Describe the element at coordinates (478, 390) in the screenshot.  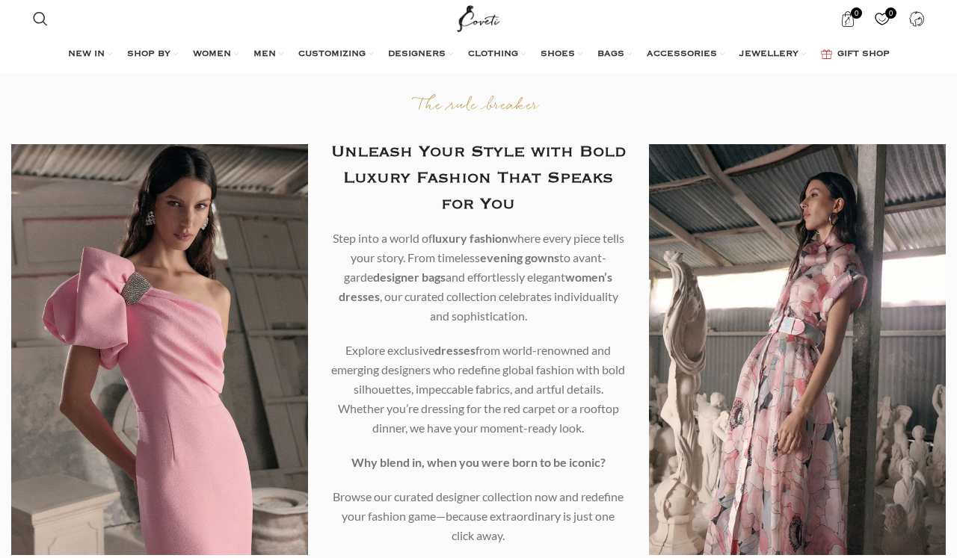
I see `p: Explore exclusive from world-renowned and emerging designers who redefine global fashion with bol...` at that location.